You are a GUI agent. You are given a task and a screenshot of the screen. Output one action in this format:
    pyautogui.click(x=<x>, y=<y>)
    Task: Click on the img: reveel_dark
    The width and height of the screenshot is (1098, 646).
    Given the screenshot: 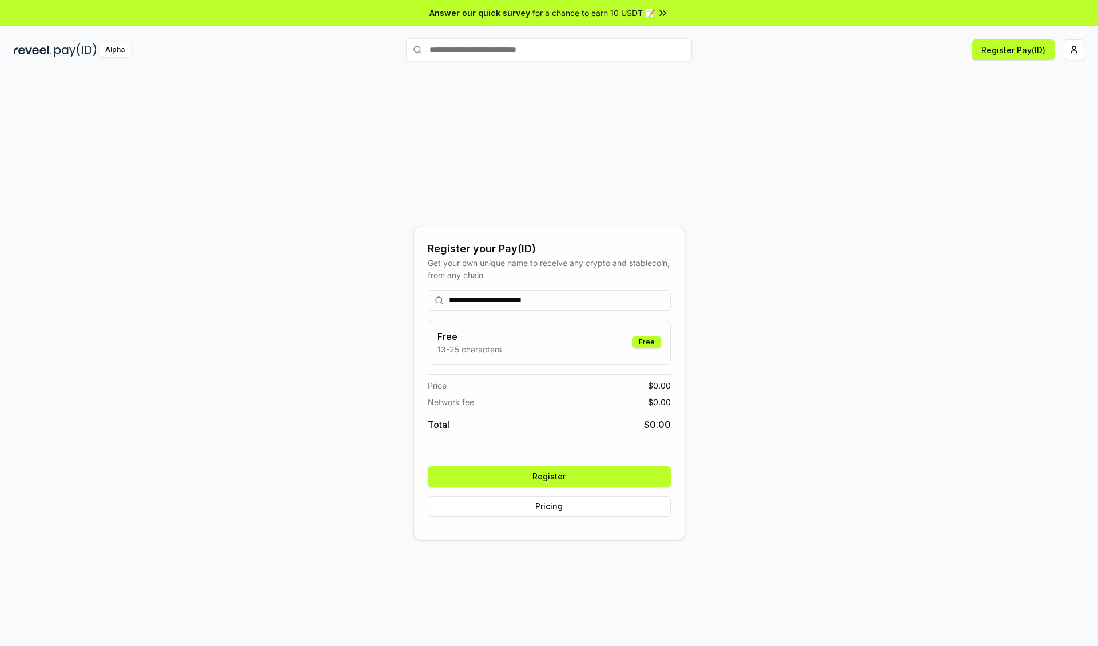 What is the action you would take?
    pyautogui.click(x=33, y=50)
    